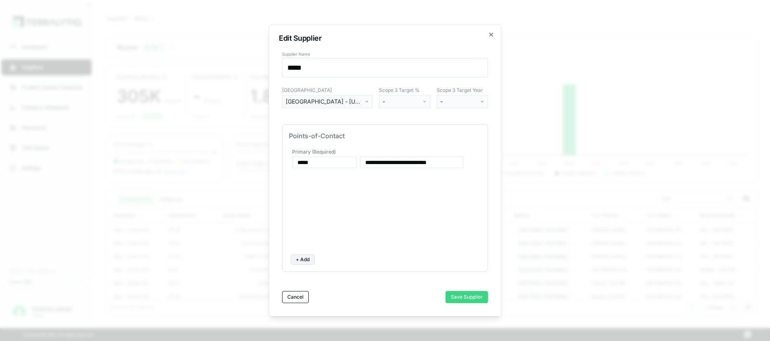  I want to click on div: Primary (Required), so click(385, 152).